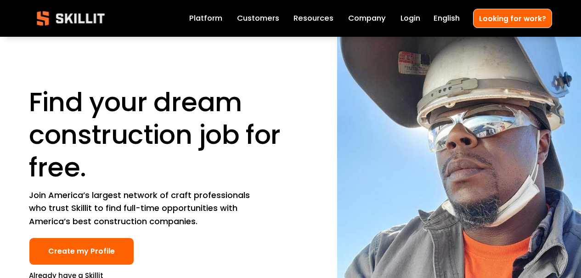 This screenshot has height=278, width=581. I want to click on a: Company, so click(367, 18).